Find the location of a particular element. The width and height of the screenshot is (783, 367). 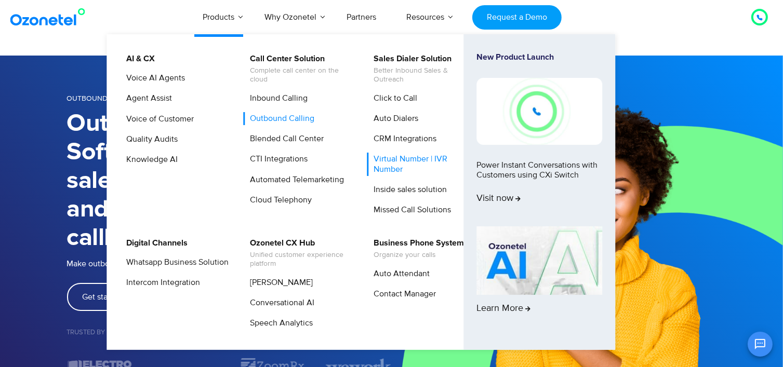

a: Digital Channels is located at coordinates (154, 243).